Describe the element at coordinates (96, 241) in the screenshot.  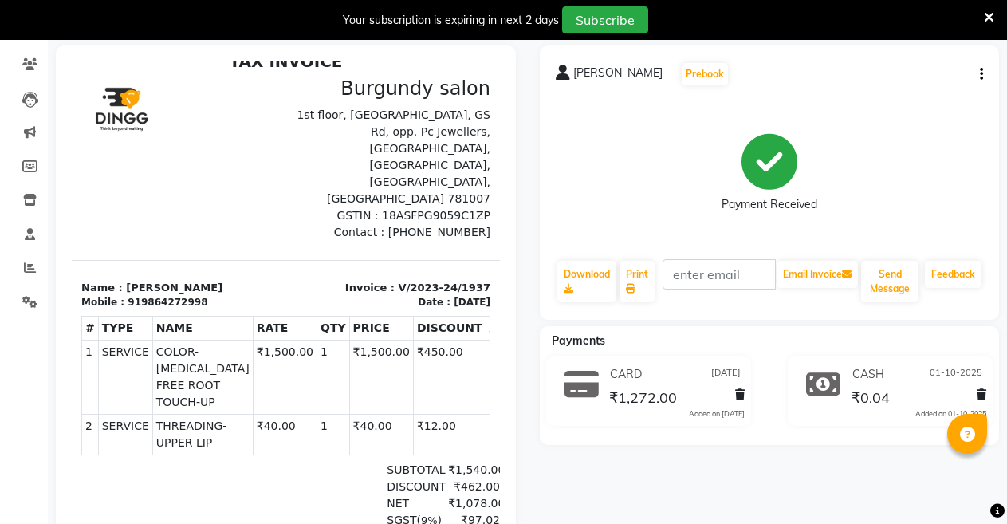
I see `div: 919864272998` at that location.